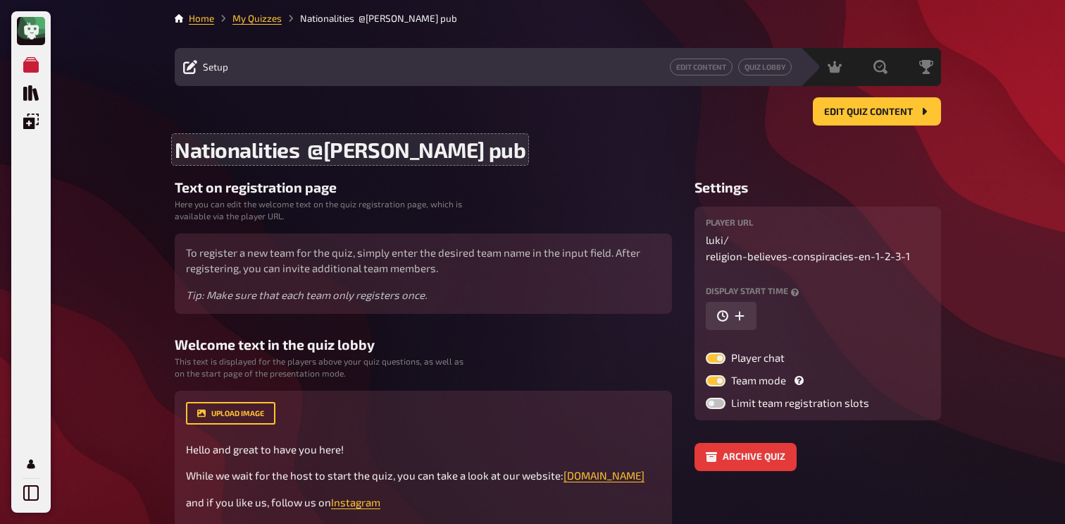 The height and width of the screenshot is (524, 1065). What do you see at coordinates (788, 403) in the screenshot?
I see `label: Limit team registration slots` at bounding box center [788, 403].